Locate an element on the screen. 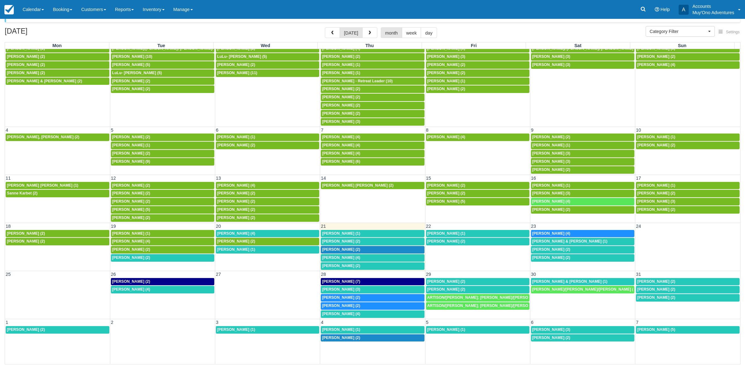  span: 22 is located at coordinates (429, 226).